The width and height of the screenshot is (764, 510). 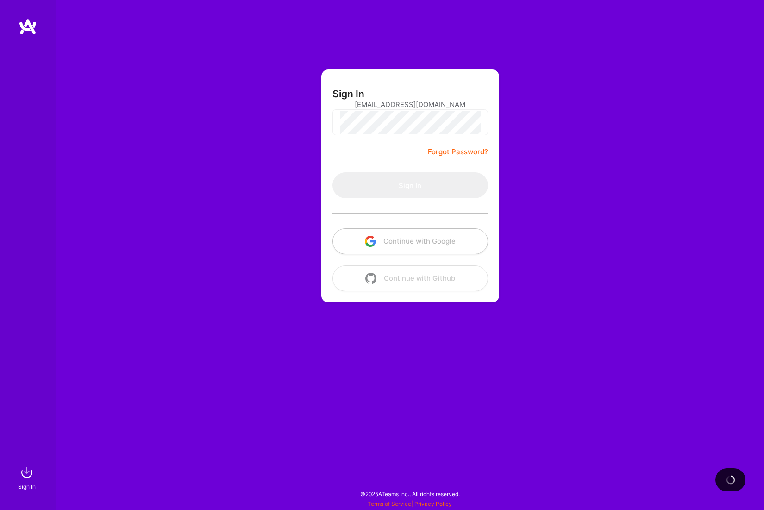 I want to click on button: Continue with Google, so click(x=411, y=241).